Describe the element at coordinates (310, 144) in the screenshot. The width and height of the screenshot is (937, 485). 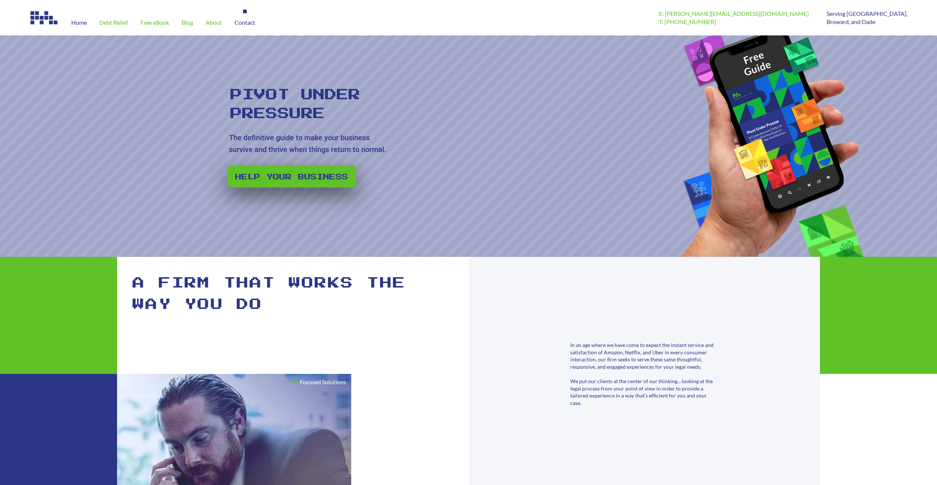
I see `rs-layer: The definitive guide to make your business survive and thrive when things return to normal.` at that location.